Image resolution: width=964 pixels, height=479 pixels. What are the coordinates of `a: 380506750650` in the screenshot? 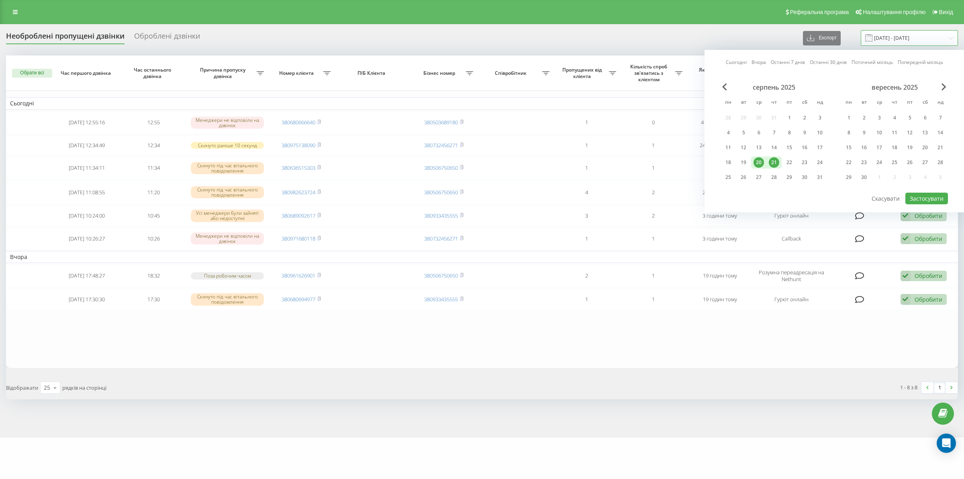 It's located at (441, 275).